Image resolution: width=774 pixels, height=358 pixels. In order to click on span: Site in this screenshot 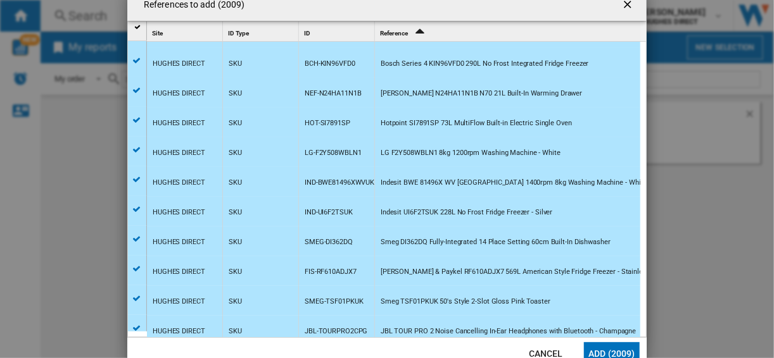, I will do `click(157, 33)`.